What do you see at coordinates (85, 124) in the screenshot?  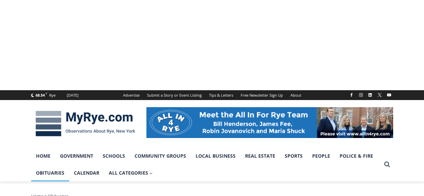 I see `img: MyRye.com` at bounding box center [85, 124].